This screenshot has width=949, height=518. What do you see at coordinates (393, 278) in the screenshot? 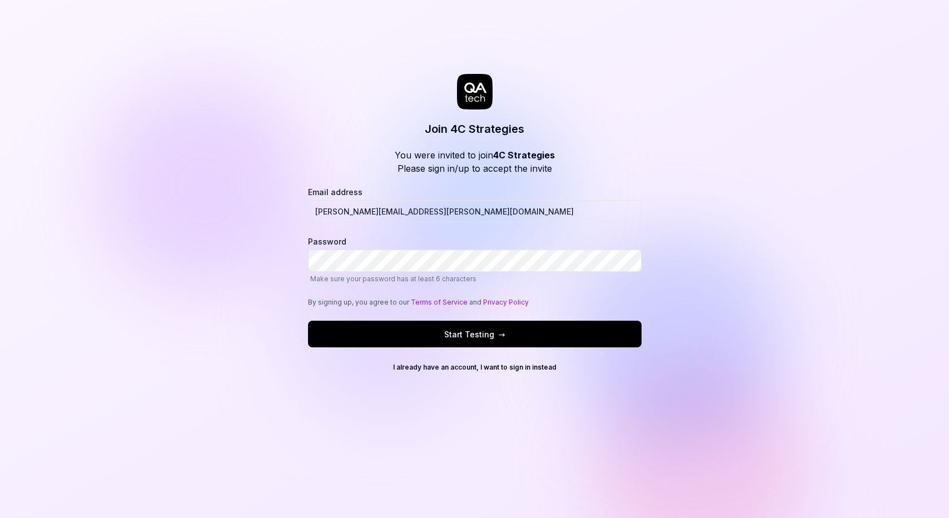
I see `span: Make sure your password has at least 6 characters` at bounding box center [393, 278].